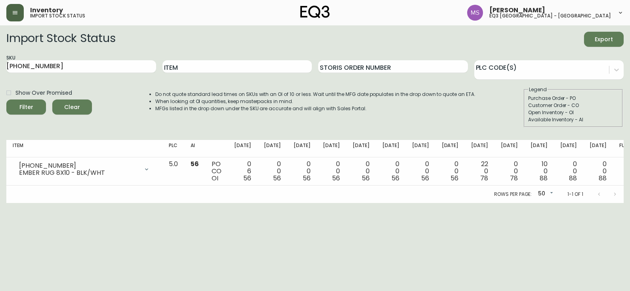  What do you see at coordinates (573, 105) in the screenshot?
I see `div: Customer Order - CO` at bounding box center [573, 105].